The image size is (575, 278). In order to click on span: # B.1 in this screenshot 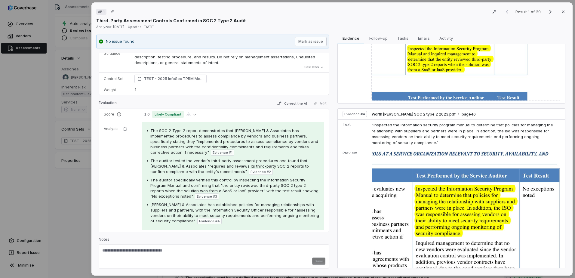, I will do `click(101, 12)`.